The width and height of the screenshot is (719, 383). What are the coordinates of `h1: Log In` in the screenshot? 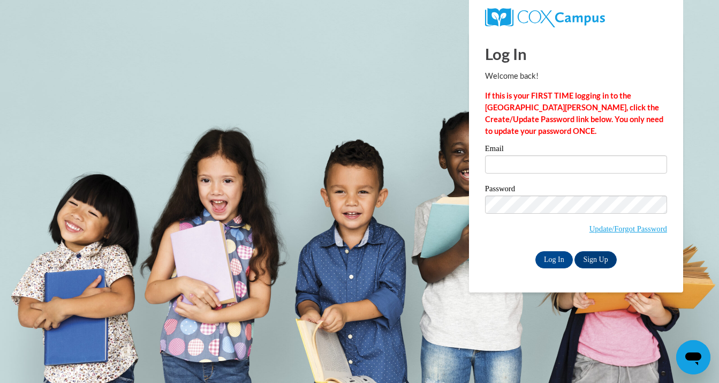 It's located at (576, 54).